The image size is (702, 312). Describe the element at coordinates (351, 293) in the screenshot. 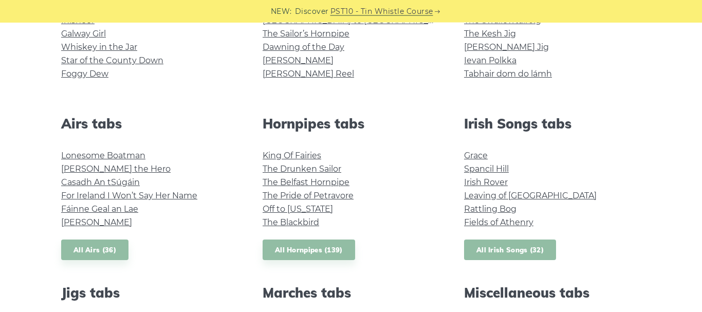

I see `h2: Marches tabs` at that location.